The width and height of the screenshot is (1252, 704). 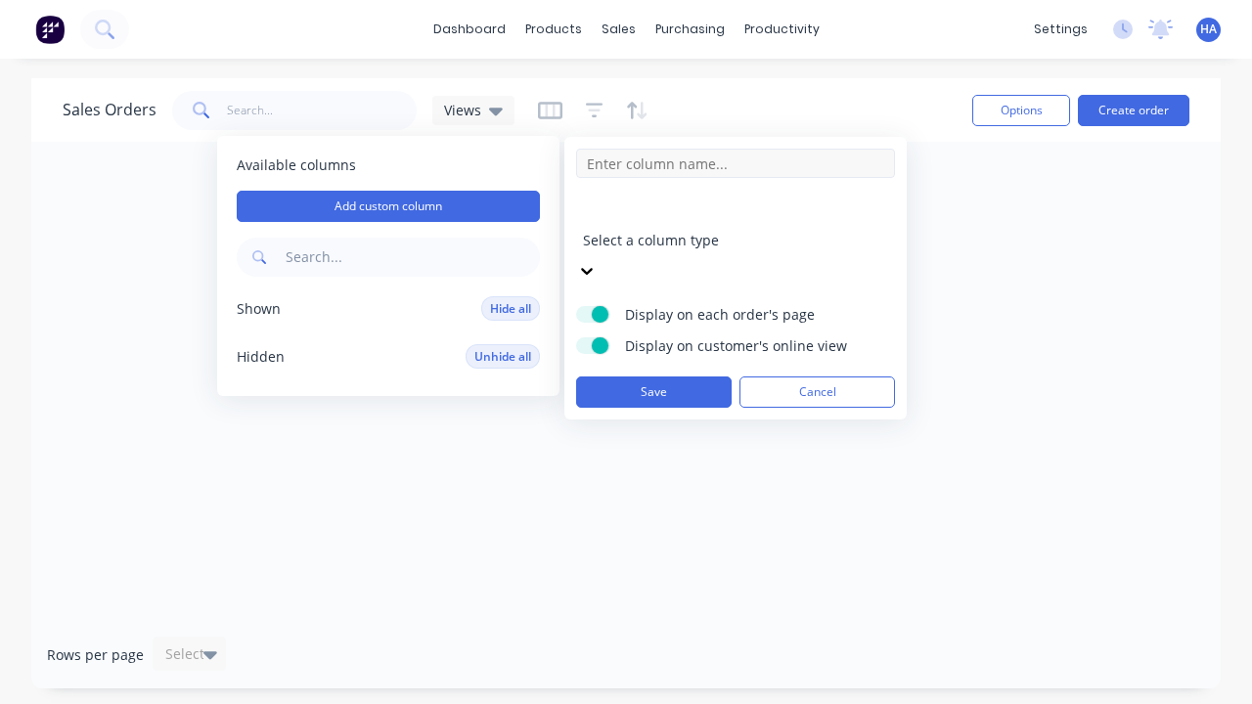 What do you see at coordinates (686, 240) in the screenshot?
I see `div: Select a column type` at bounding box center [686, 240].